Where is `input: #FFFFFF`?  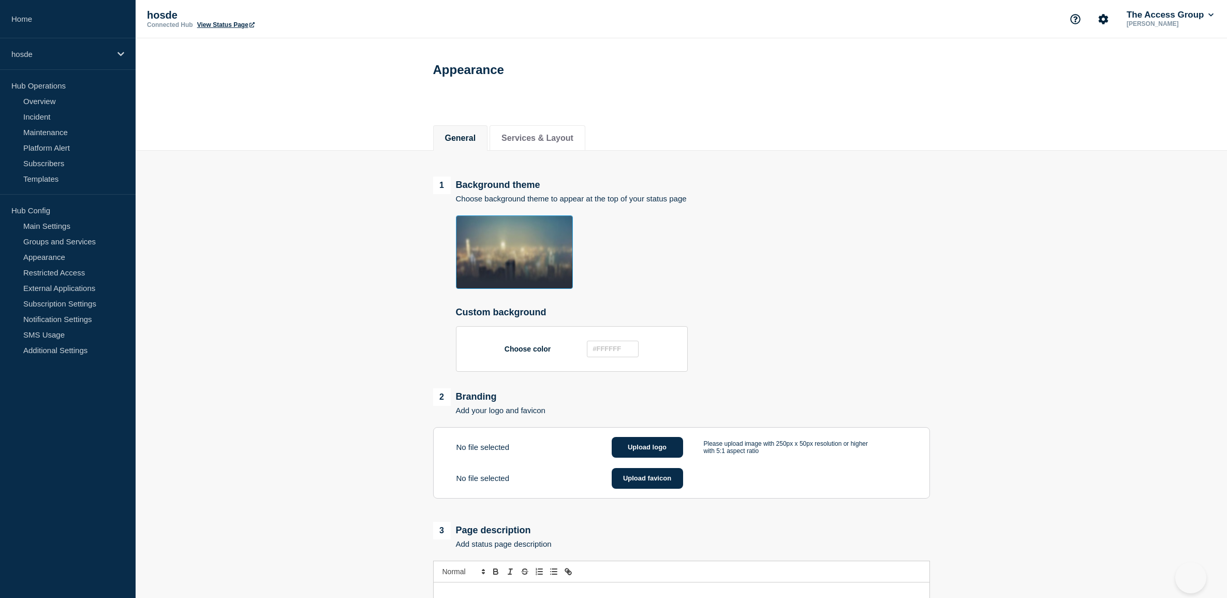 input: #FFFFFF is located at coordinates (613, 349).